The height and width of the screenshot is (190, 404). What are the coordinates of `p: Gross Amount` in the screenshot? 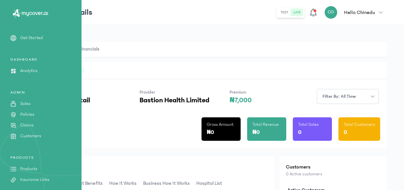 It's located at (220, 125).